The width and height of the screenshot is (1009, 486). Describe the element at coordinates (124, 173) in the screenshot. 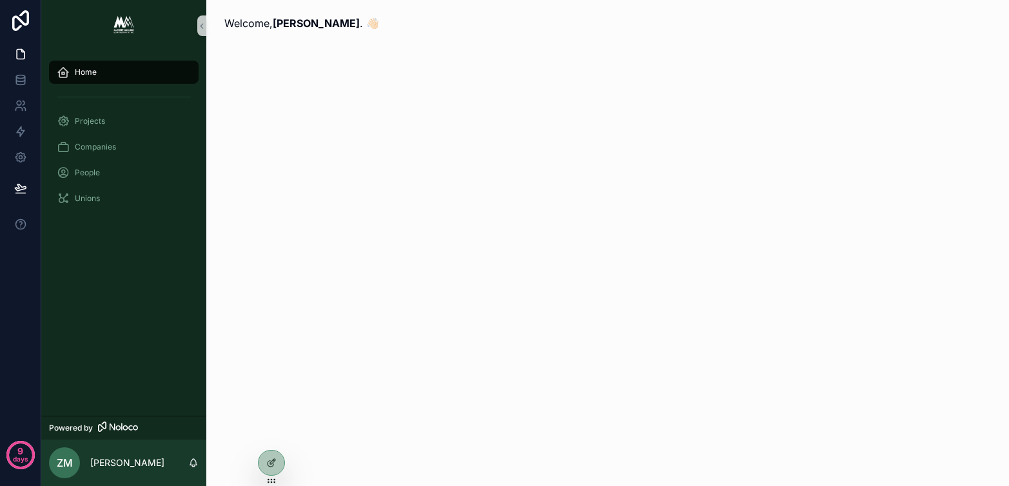

I see `a: People` at that location.